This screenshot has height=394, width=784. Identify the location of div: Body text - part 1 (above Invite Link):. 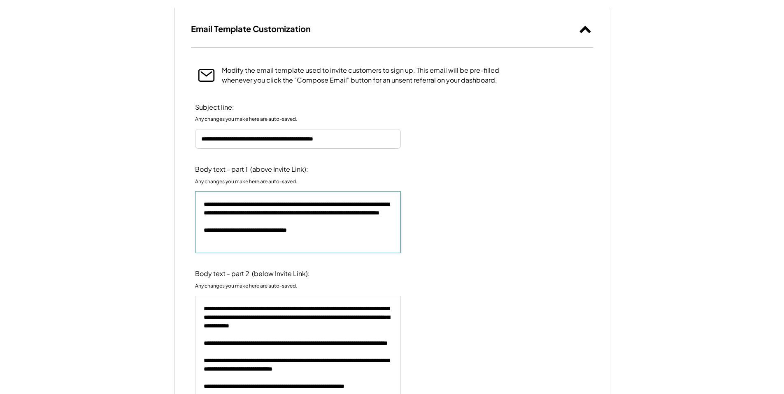
(251, 169).